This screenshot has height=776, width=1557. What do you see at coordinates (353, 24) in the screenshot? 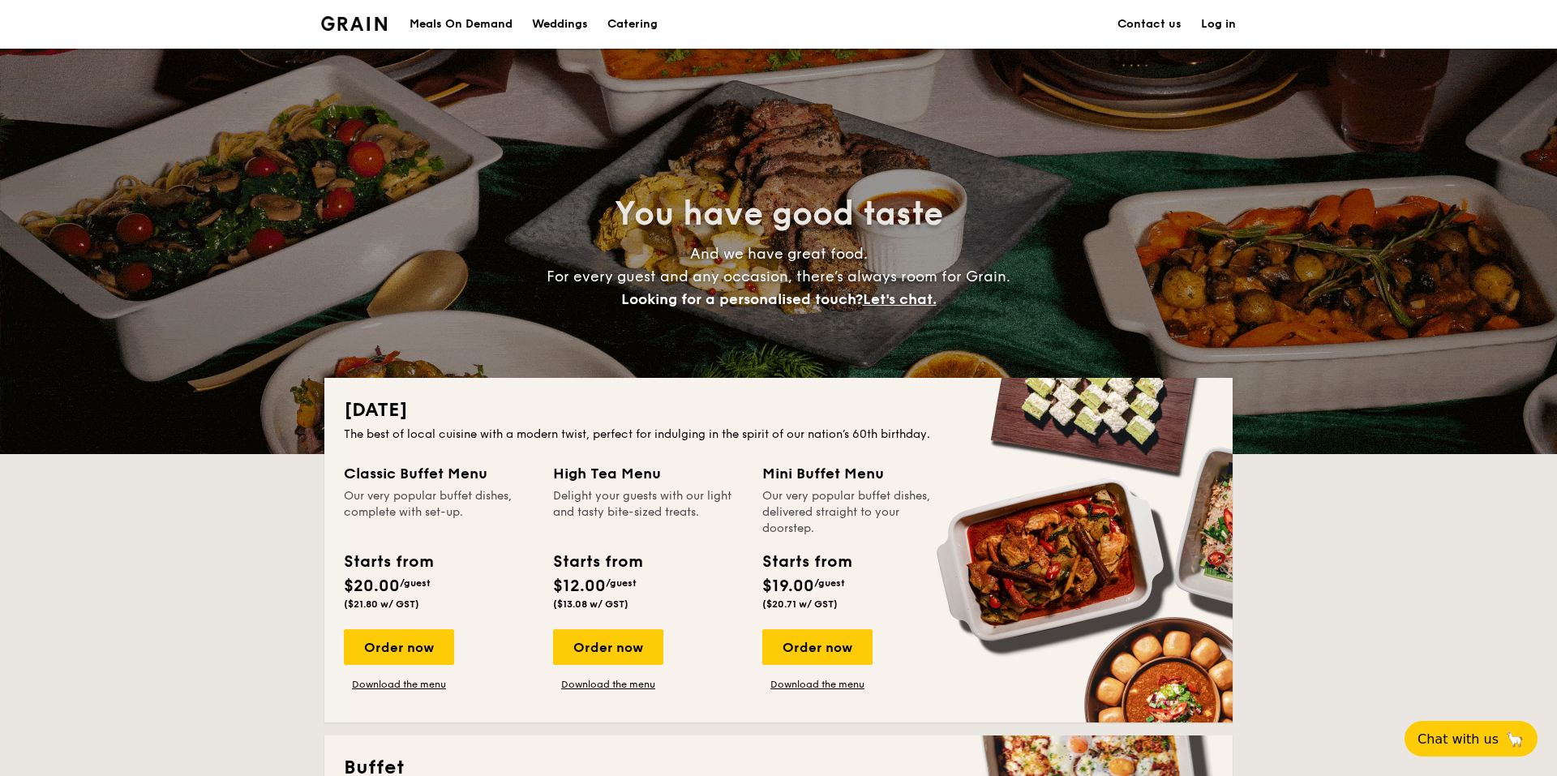
I see `a: Logotype` at bounding box center [353, 24].